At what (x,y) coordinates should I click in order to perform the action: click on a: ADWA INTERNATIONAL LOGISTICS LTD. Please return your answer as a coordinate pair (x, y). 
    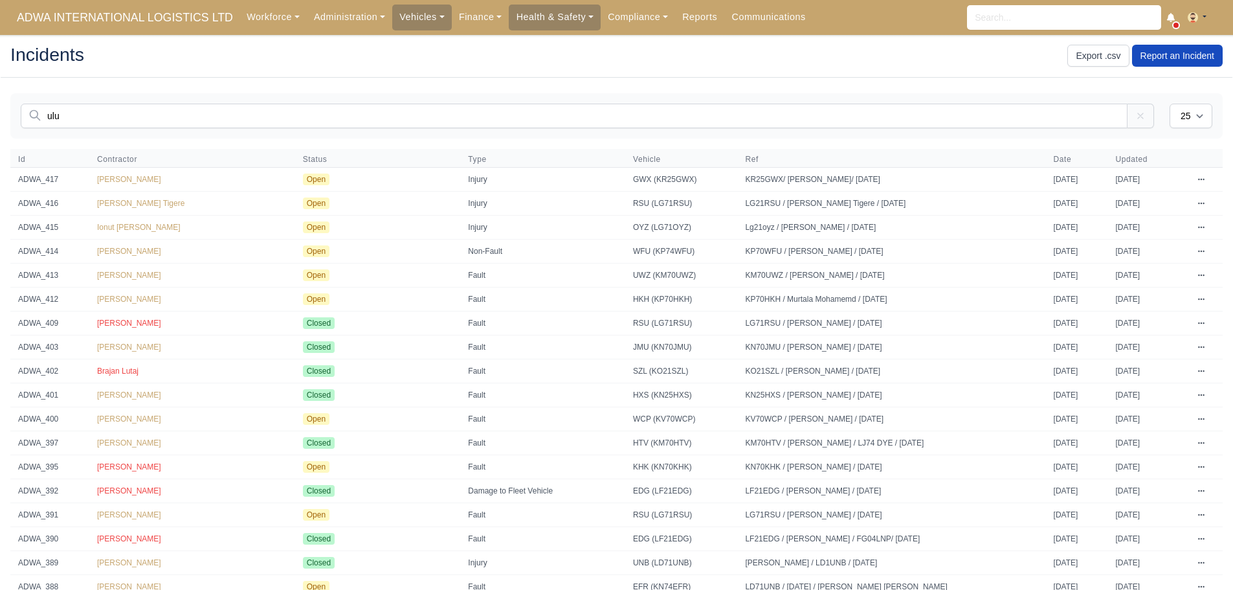
    Looking at the image, I should click on (125, 17).